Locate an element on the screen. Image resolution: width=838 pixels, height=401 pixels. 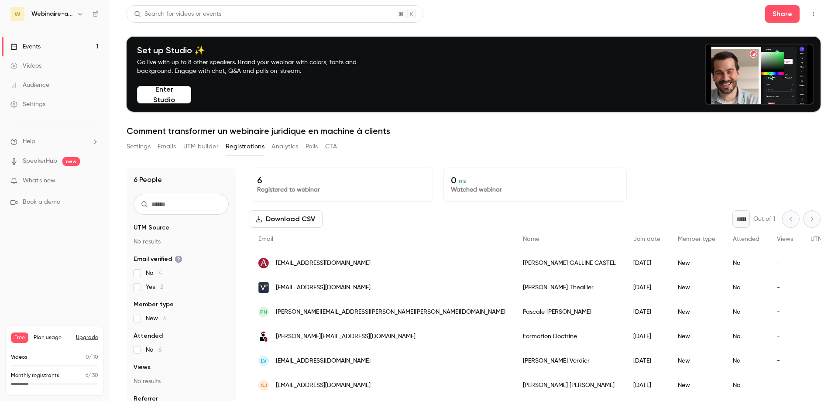
p: Watched webinar is located at coordinates (535, 190).